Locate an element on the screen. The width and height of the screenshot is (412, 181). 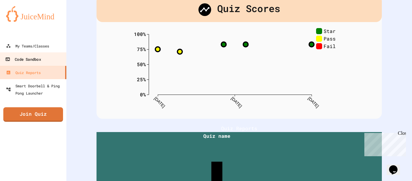
text: Pass is located at coordinates (330, 38).